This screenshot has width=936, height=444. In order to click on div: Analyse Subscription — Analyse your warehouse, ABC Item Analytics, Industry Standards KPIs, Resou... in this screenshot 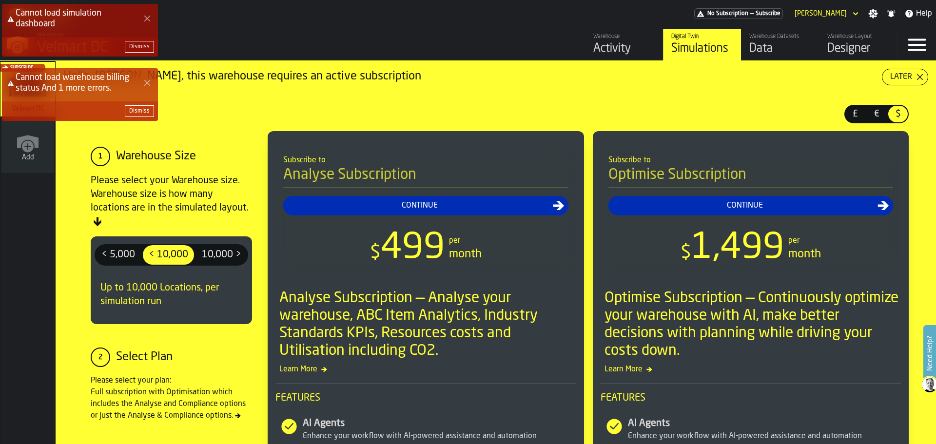, I will do `click(428, 325)`.